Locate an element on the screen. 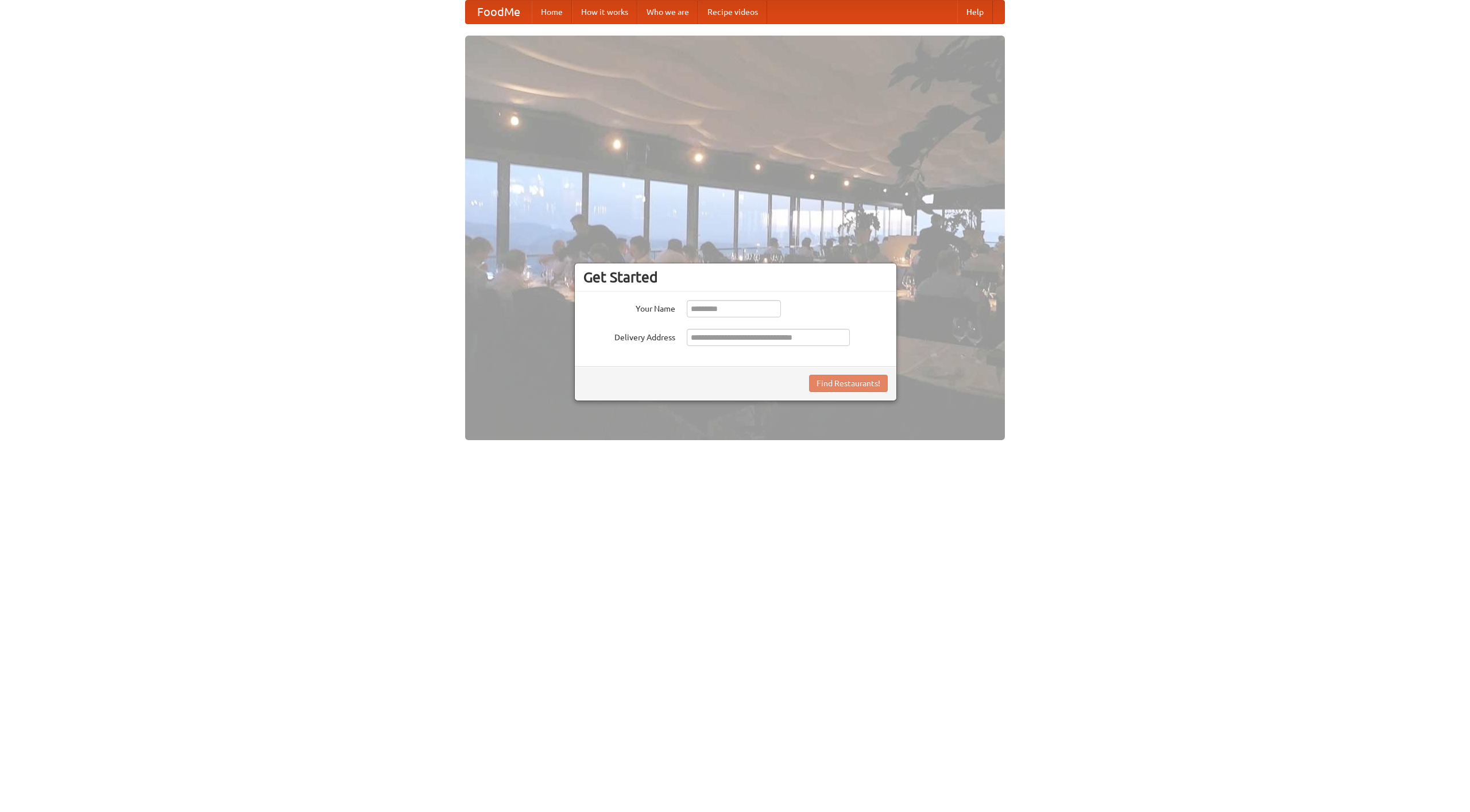  label: Your Name is located at coordinates (629, 307).